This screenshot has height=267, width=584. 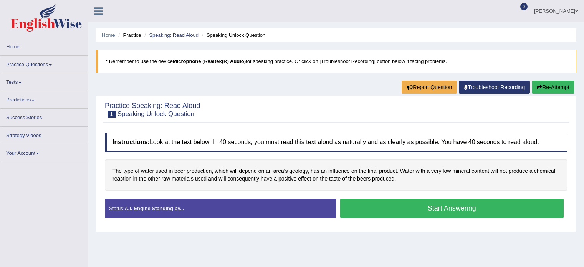 What do you see at coordinates (452, 208) in the screenshot?
I see `button: Start Answering` at bounding box center [452, 208].